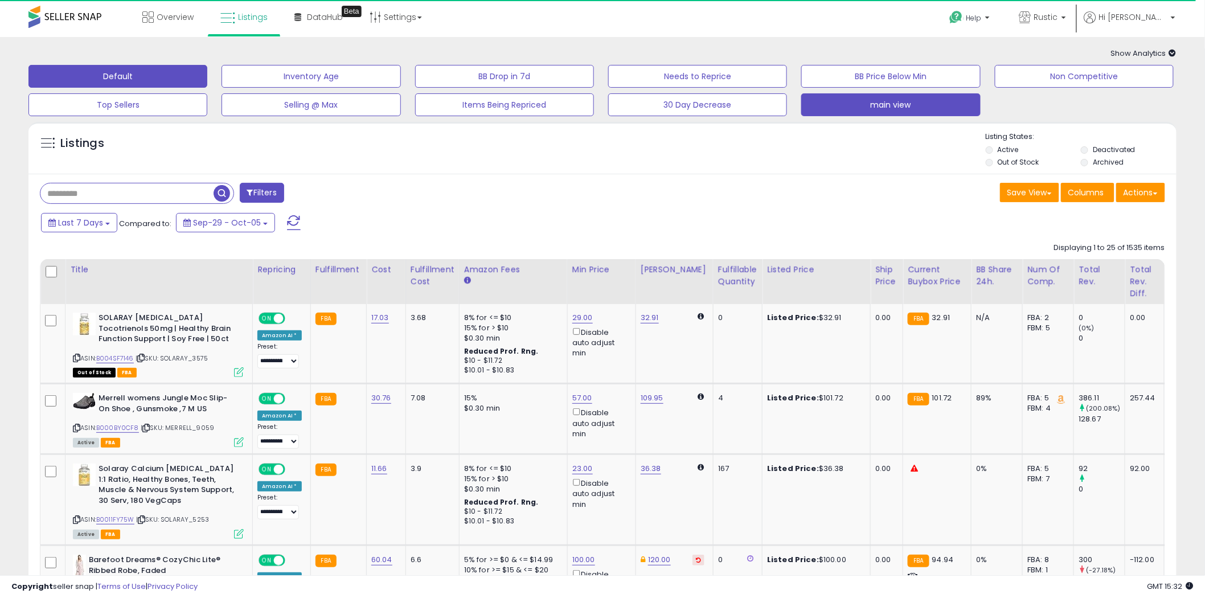 The height and width of the screenshot is (598, 1205). Describe the element at coordinates (511, 570) in the screenshot. I see `div: 10% for >= $15 & <= $20` at that location.